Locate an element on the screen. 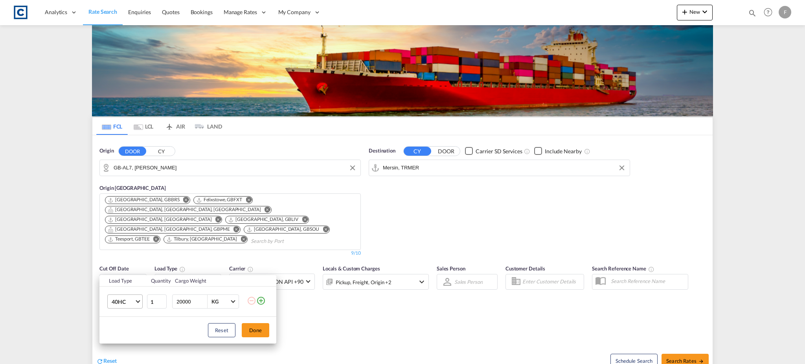 The height and width of the screenshot is (364, 805). div: Cargo Weight is located at coordinates (208, 281).